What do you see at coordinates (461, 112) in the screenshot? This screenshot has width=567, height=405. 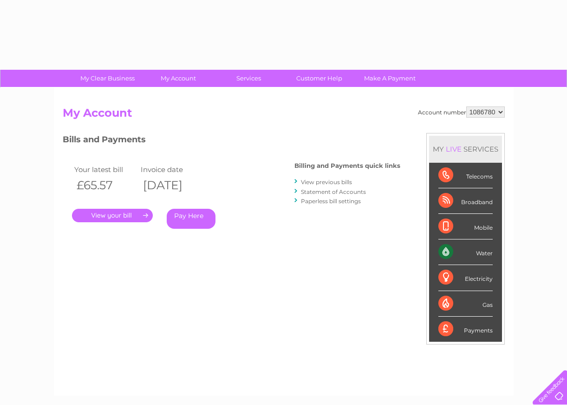 I see `div: Account number` at bounding box center [461, 112].